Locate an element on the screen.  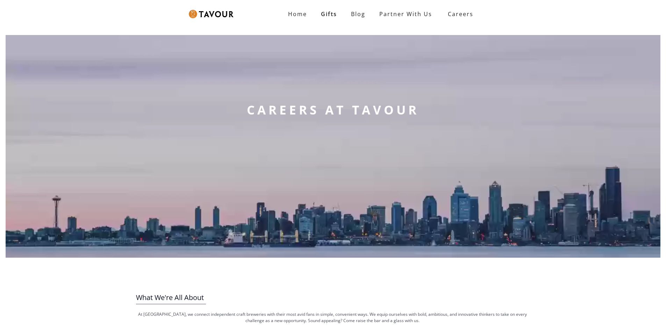
a: Gifts is located at coordinates (329, 14).